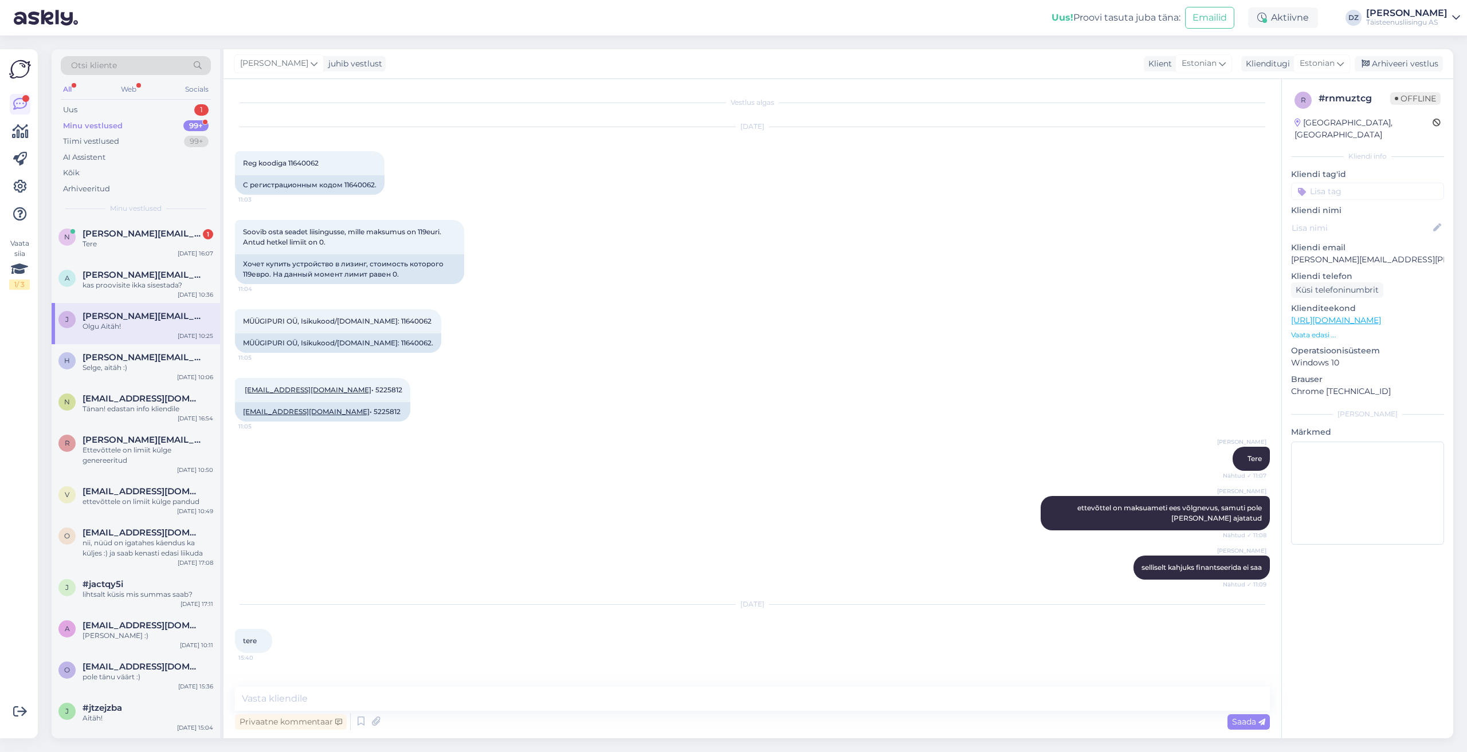  I want to click on div: Minu vestlused, so click(93, 126).